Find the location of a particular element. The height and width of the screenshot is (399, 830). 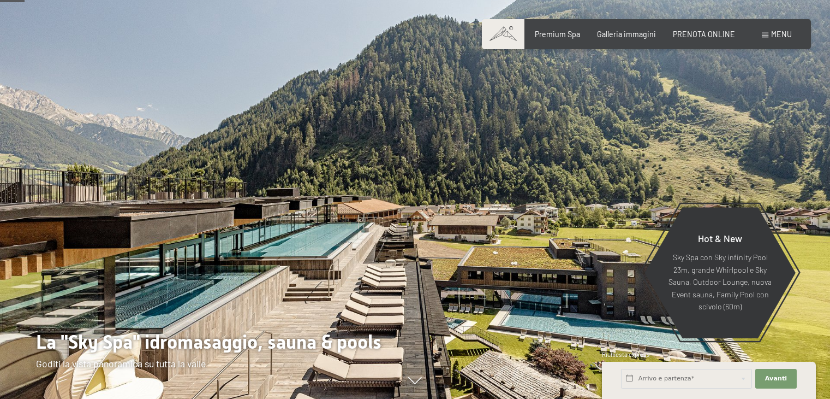

span: Hot & New is located at coordinates (720, 238).